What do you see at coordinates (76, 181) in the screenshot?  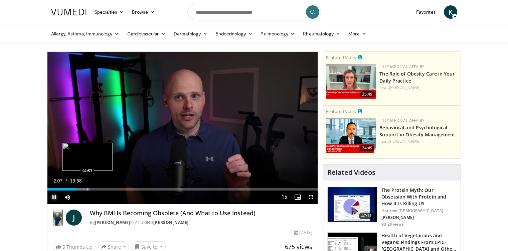 I see `span: 19:58` at bounding box center [76, 181].